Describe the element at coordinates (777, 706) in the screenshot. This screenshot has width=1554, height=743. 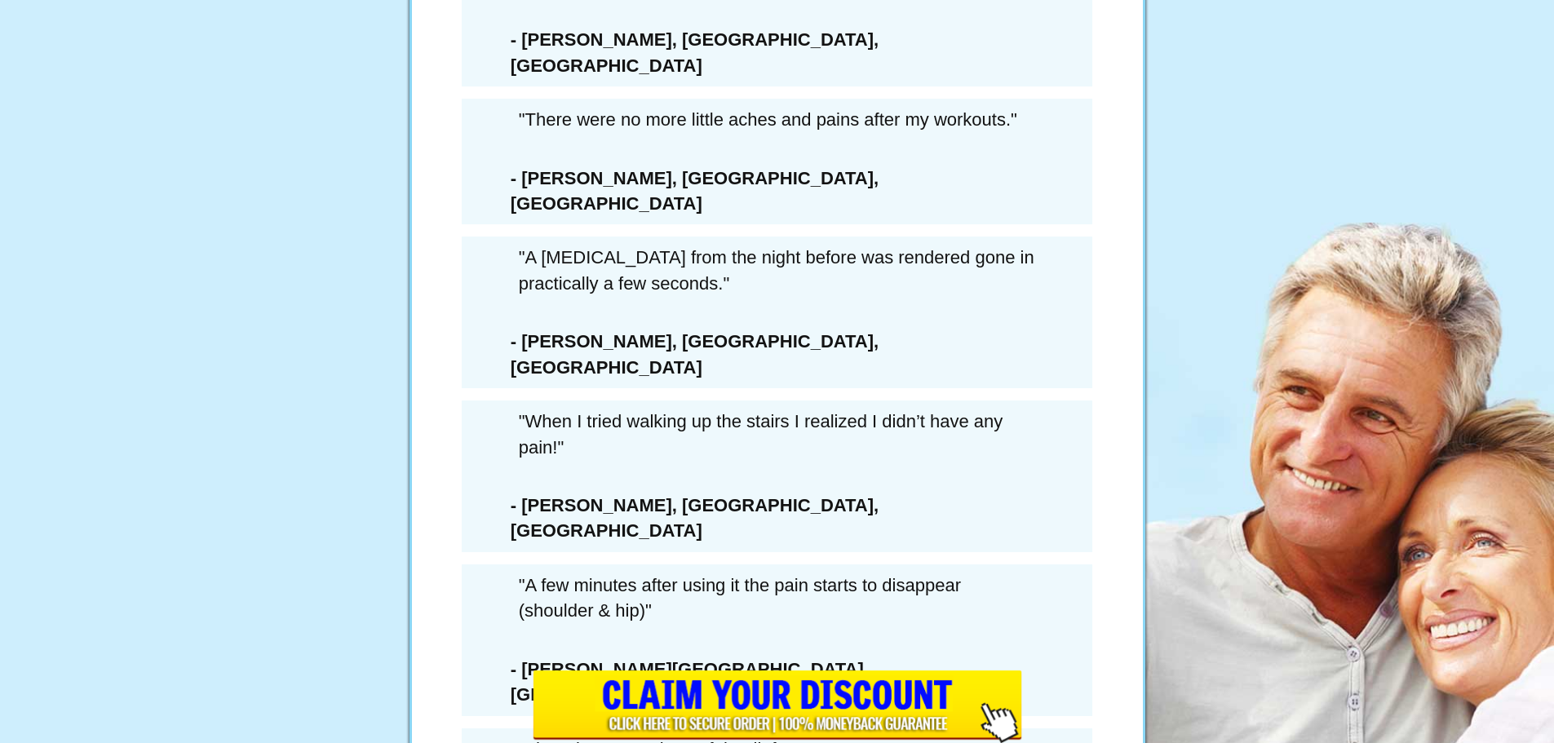
I see `input: Submit` at that location.